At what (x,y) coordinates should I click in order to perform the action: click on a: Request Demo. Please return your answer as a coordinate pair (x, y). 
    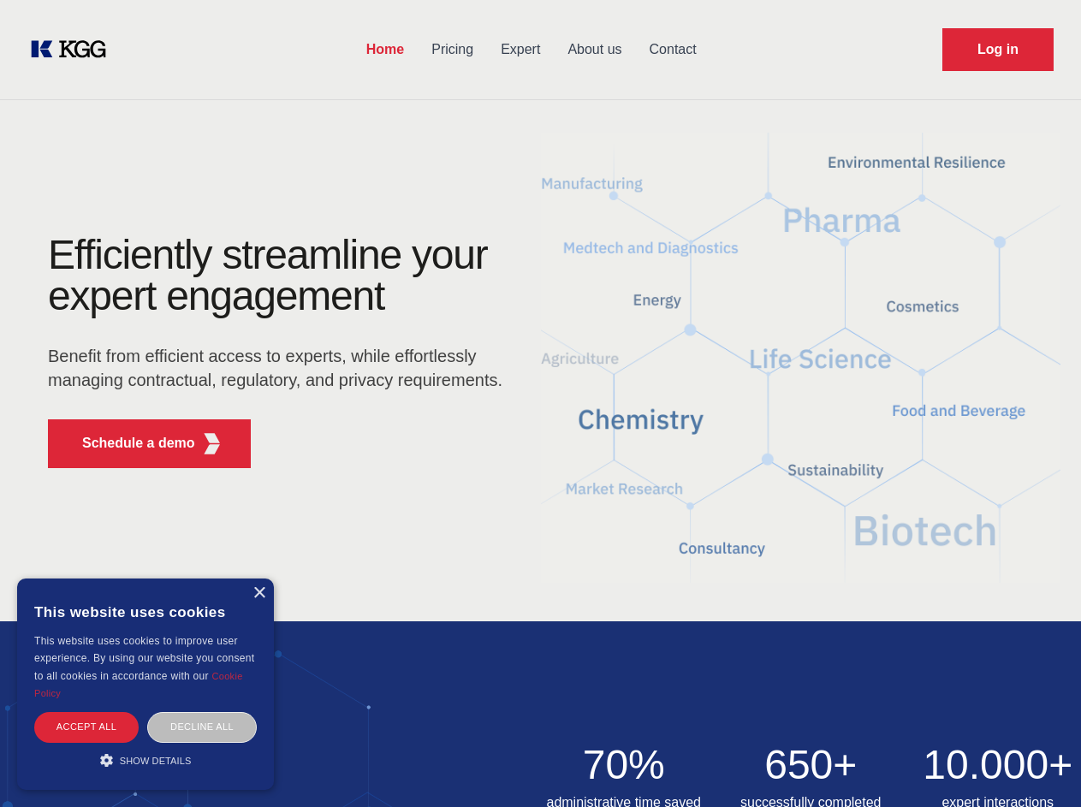
    Looking at the image, I should click on (998, 50).